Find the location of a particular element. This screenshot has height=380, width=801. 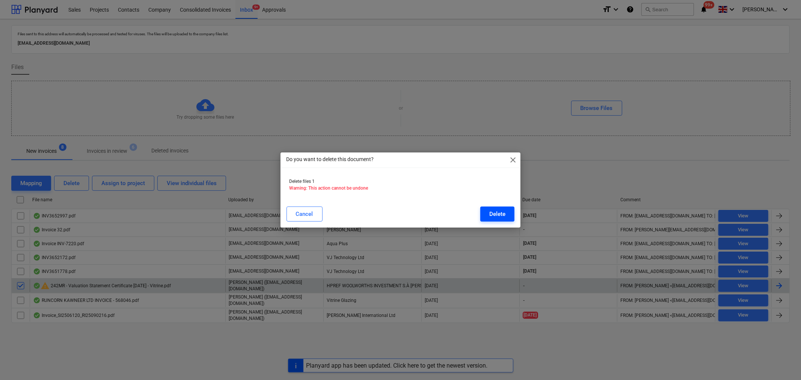

div: Chat Widget is located at coordinates (783, 362).